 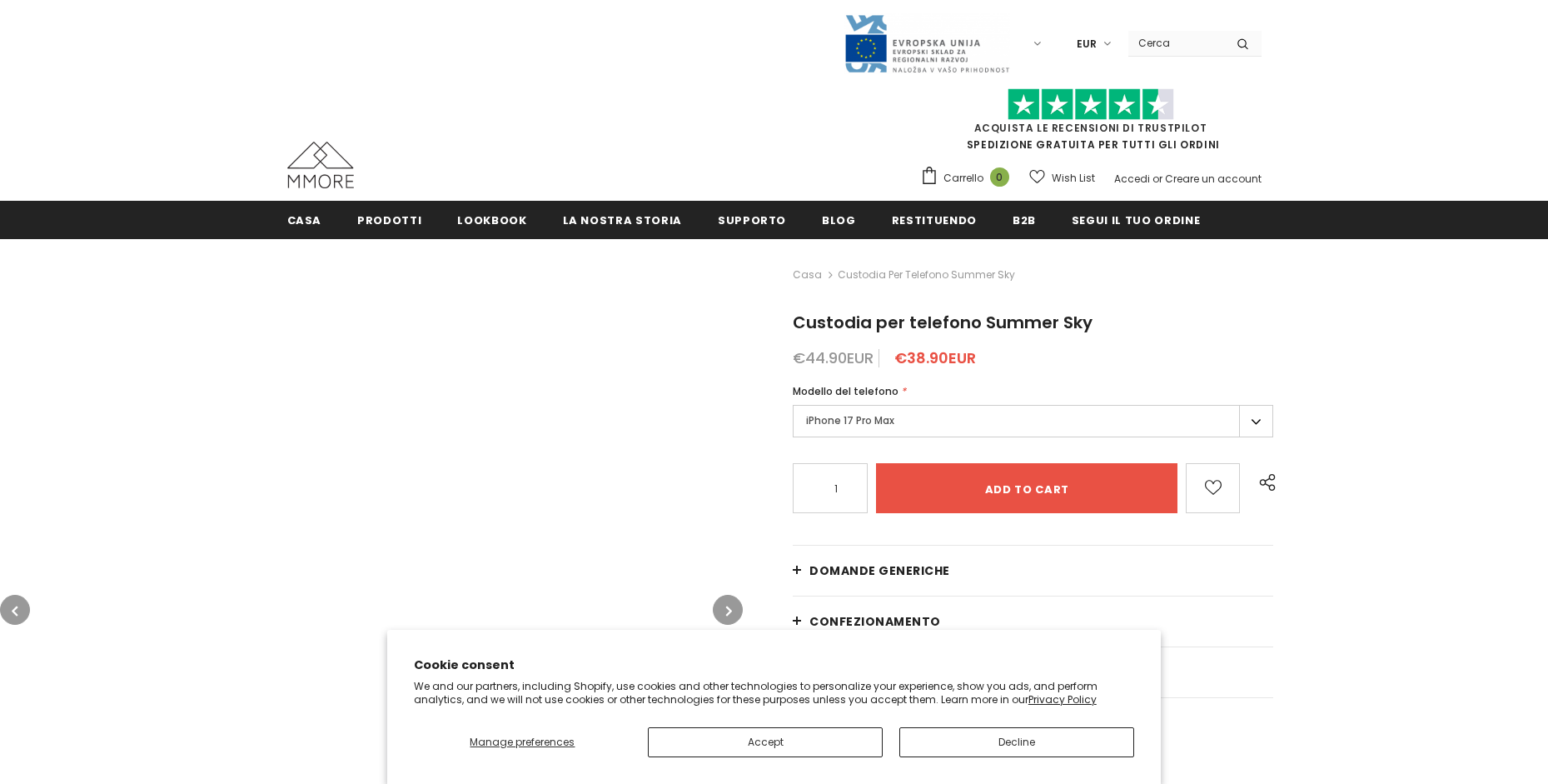 I want to click on a: Accedi, so click(x=1132, y=178).